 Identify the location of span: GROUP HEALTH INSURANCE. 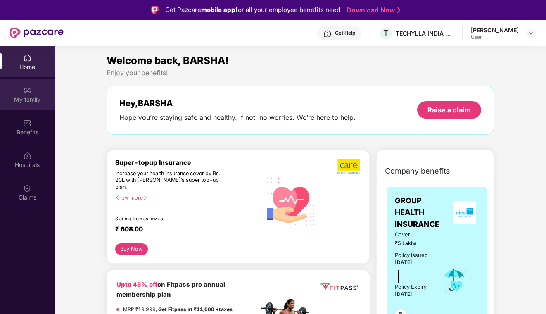
(422, 212).